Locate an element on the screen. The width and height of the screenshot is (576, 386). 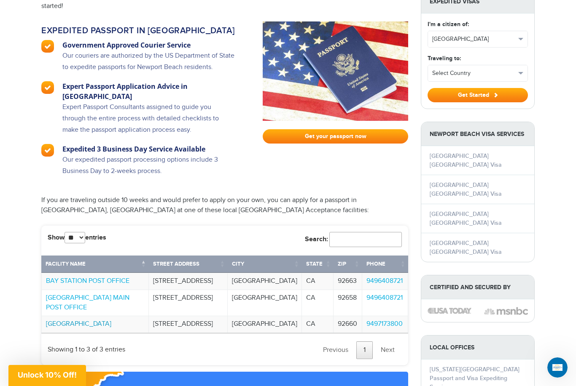
th: Facility Name: activate to sort column descending is located at coordinates (95, 264).